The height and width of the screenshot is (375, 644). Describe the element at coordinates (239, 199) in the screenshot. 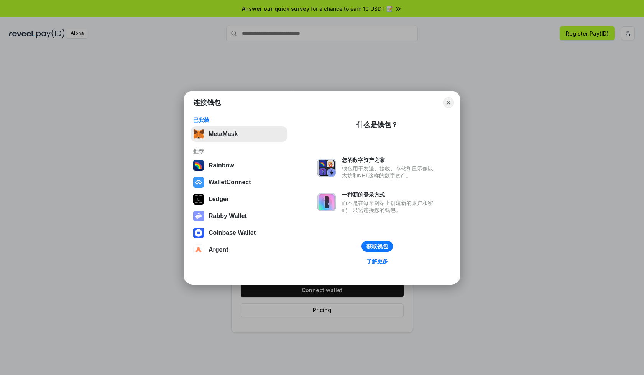

I see `button: Ledger` at that location.